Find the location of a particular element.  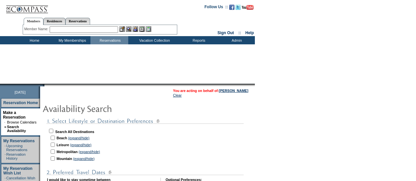

a: Residences is located at coordinates (54, 21).